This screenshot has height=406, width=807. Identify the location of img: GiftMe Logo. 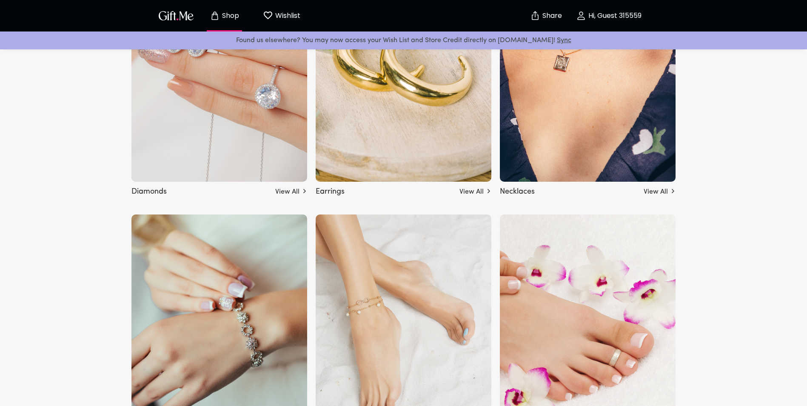
(176, 15).